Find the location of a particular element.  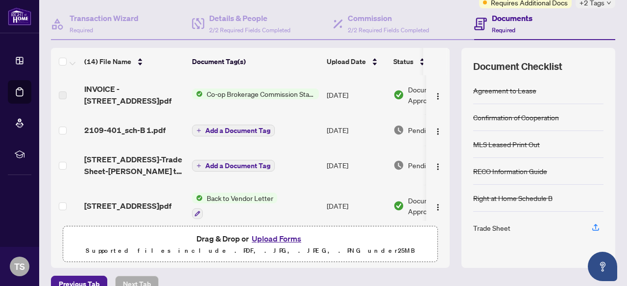

th: (14) File Name is located at coordinates (134, 62).